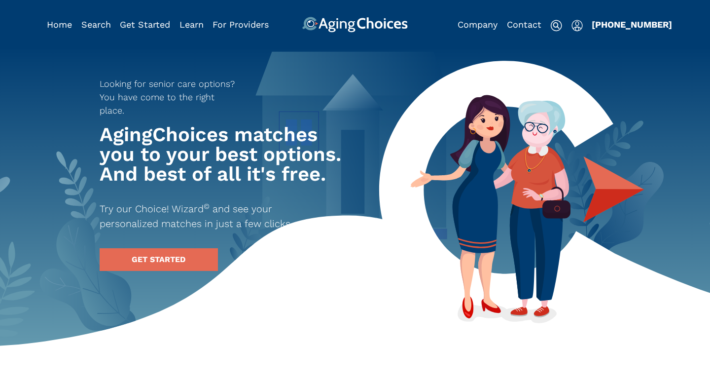 Image resolution: width=710 pixels, height=384 pixels. I want to click on p: Looking for senior care options? You have come to the right place., so click(171, 97).